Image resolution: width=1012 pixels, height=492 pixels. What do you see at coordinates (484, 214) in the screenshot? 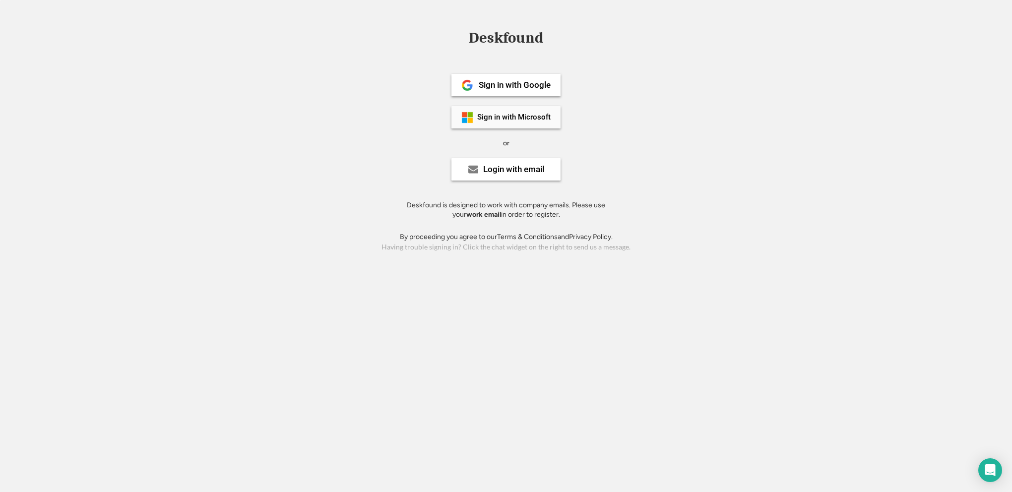
I see `strong: work email` at bounding box center [484, 214].